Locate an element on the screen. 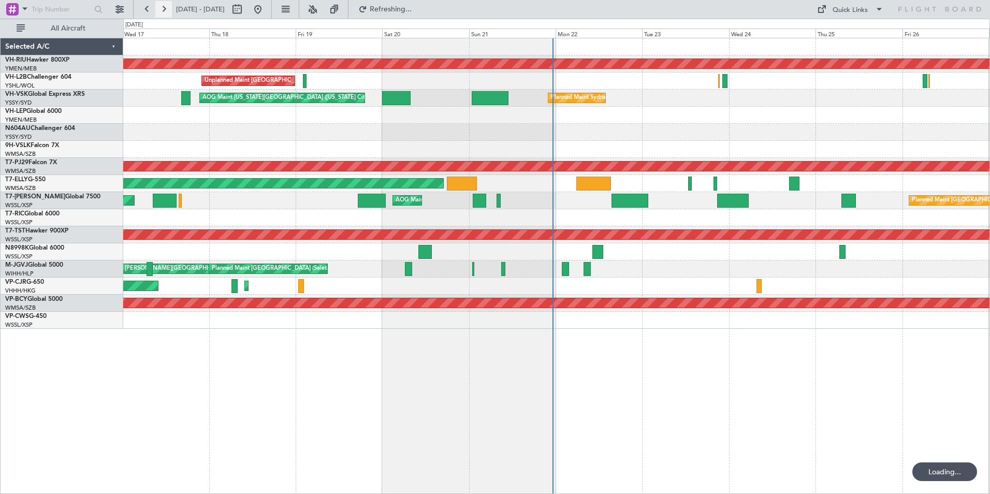 This screenshot has height=494, width=990. div: Loading... is located at coordinates (944, 472).